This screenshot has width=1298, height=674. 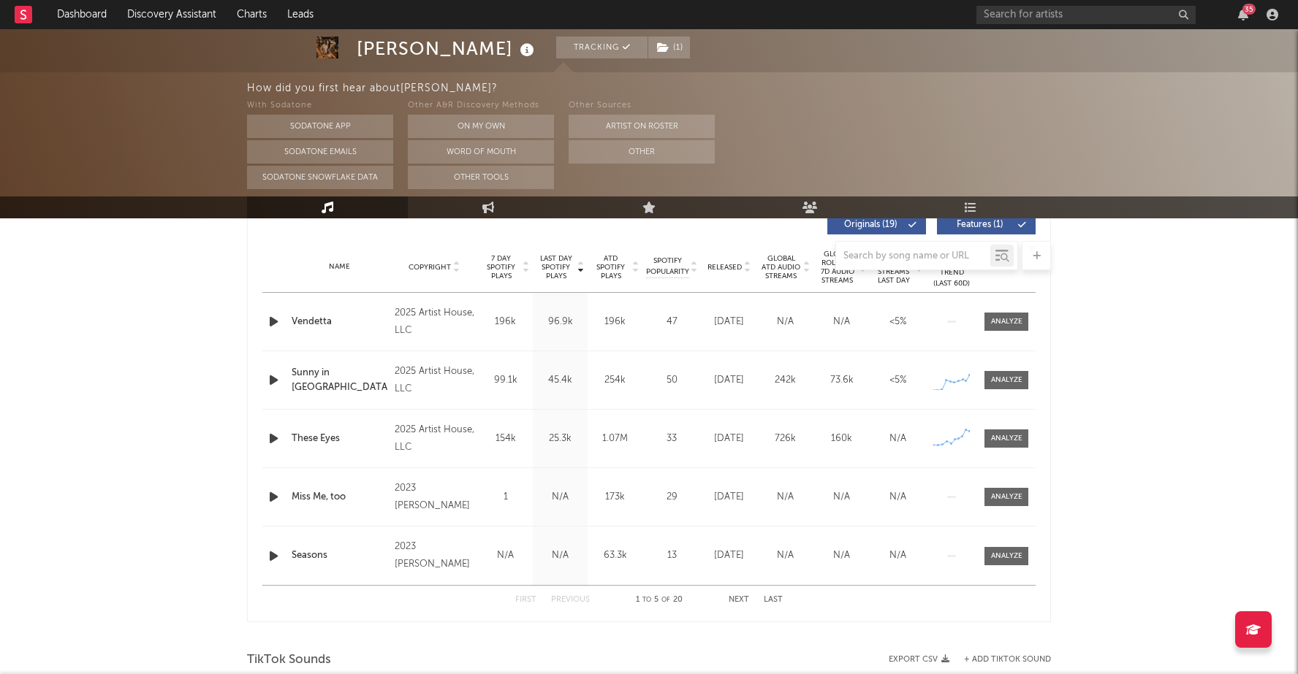 What do you see at coordinates (525, 600) in the screenshot?
I see `button: First` at bounding box center [525, 600].